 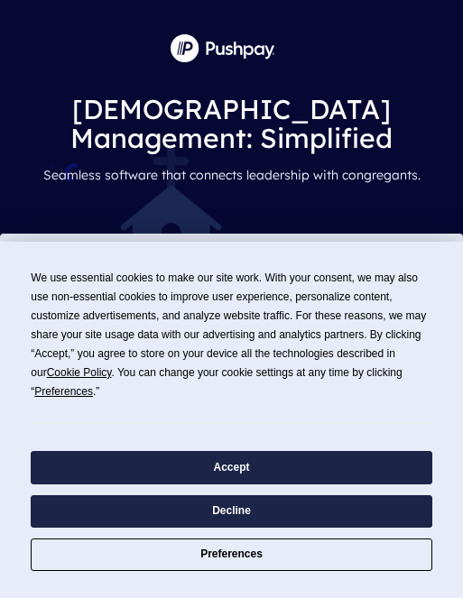 What do you see at coordinates (231, 555) in the screenshot?
I see `button: Preferences` at bounding box center [231, 555].